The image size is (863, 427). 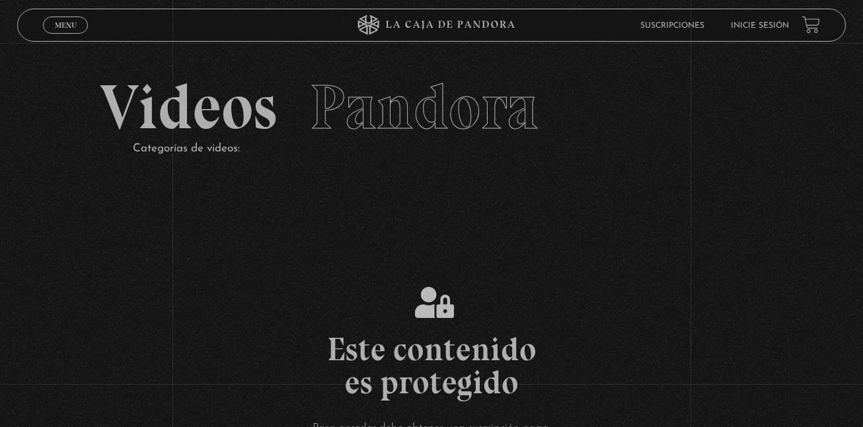 I want to click on a: Inicie sesión, so click(x=760, y=26).